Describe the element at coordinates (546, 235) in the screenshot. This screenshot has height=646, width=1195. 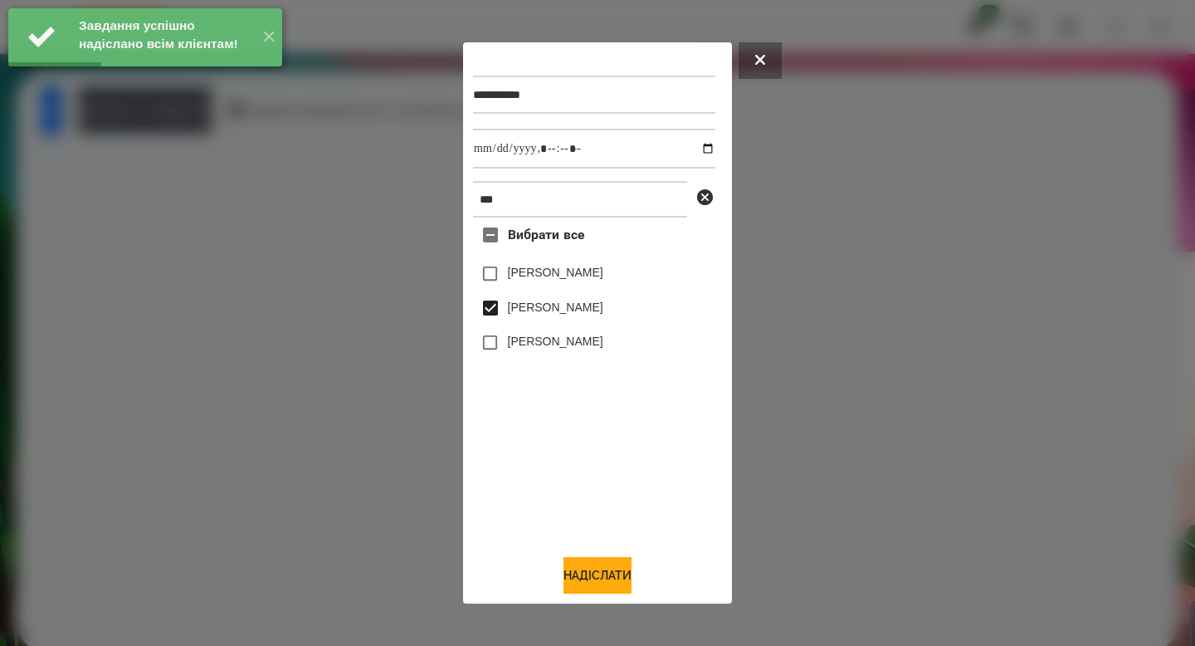
I see `span: Вибрати все` at that location.